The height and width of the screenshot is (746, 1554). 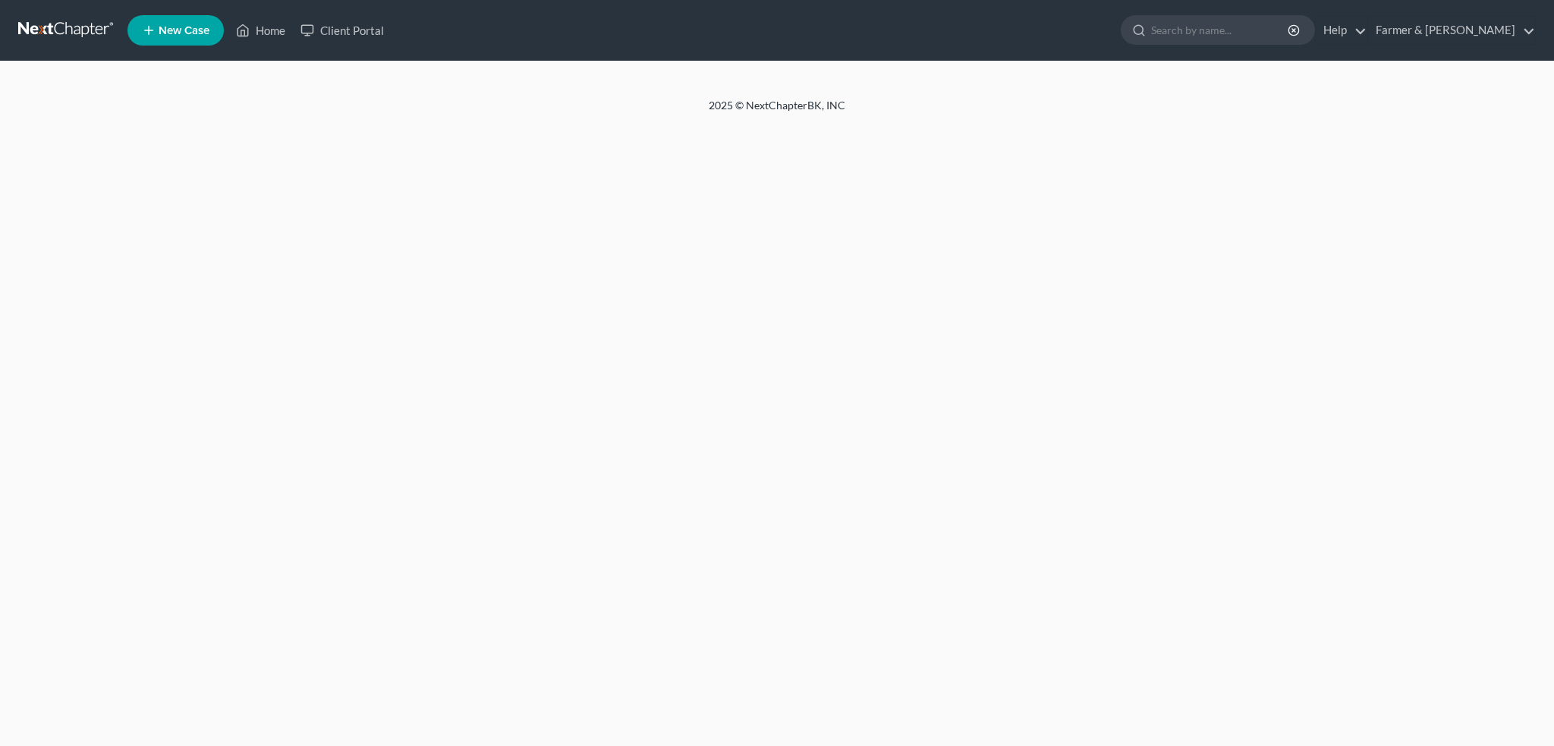 What do you see at coordinates (1220, 30) in the screenshot?
I see `input: Search by name...` at bounding box center [1220, 30].